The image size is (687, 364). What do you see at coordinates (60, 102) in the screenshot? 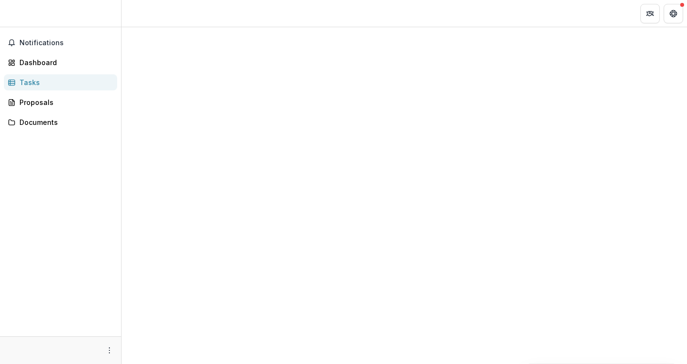
I see `a: Proposals` at bounding box center [60, 102].